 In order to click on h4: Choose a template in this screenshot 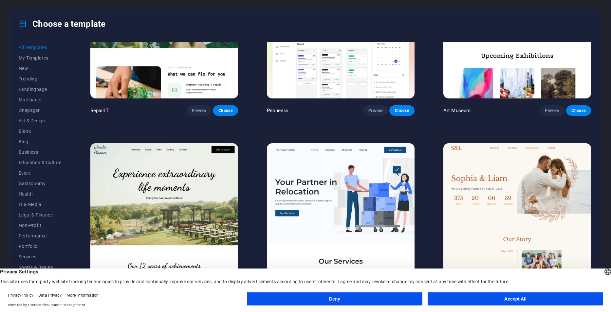, I will do `click(62, 24)`.